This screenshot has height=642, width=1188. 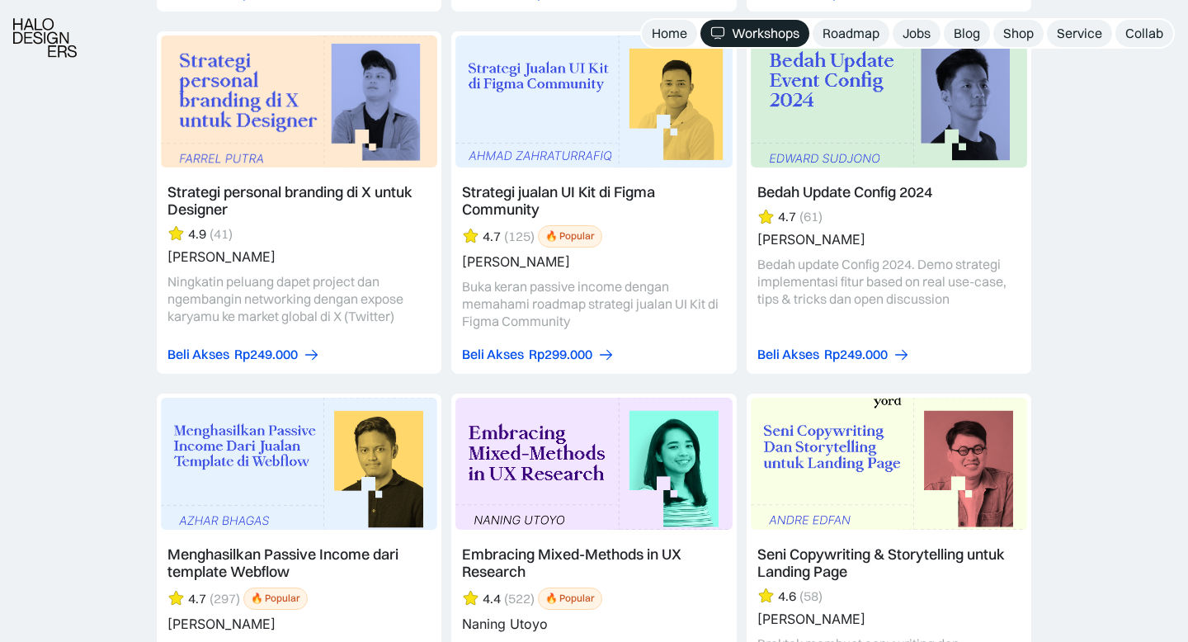 I want to click on div: Workshops, so click(x=766, y=33).